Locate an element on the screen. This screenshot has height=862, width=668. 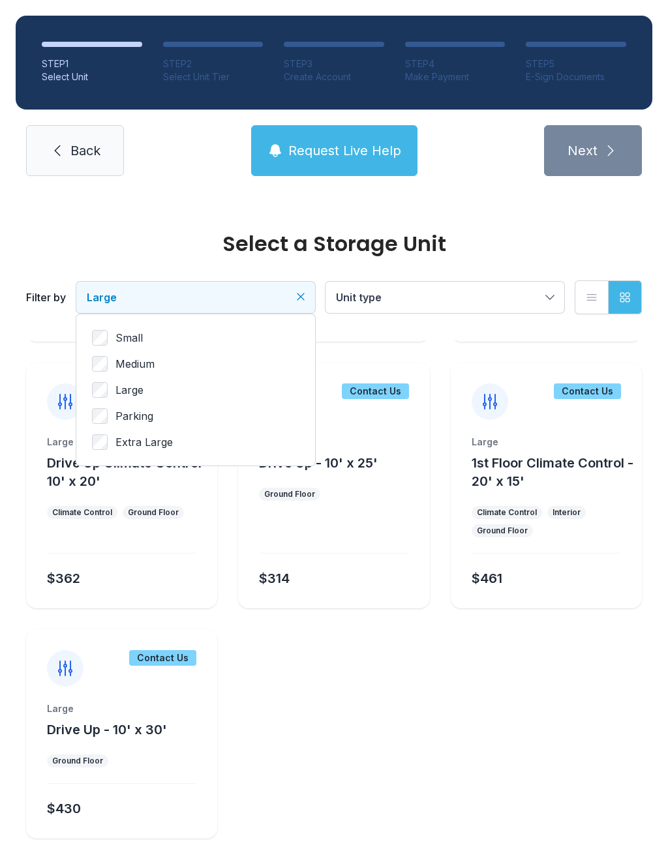
div: STEP 5 is located at coordinates (576, 64).